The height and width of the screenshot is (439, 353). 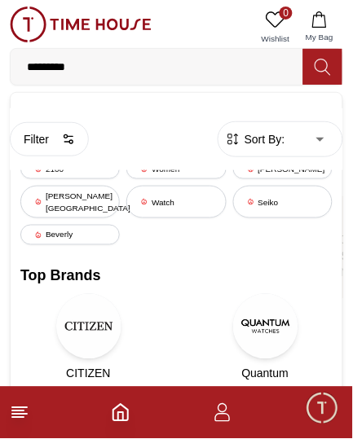 I want to click on span: Quantum, so click(x=266, y=374).